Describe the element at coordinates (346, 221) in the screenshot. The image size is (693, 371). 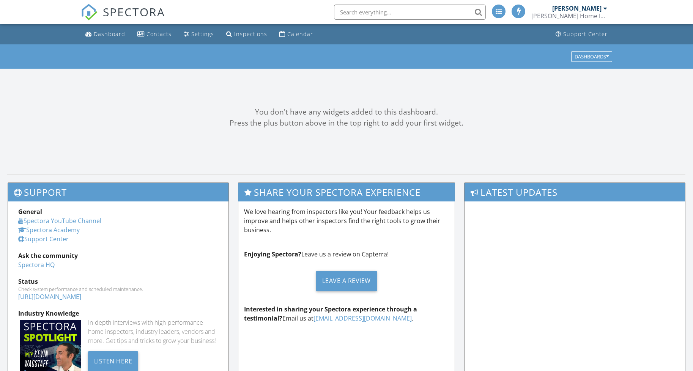
I see `p: We love hearing from inspectors like you! Your feedback helps us improve and helps other inspecto...` at that location.